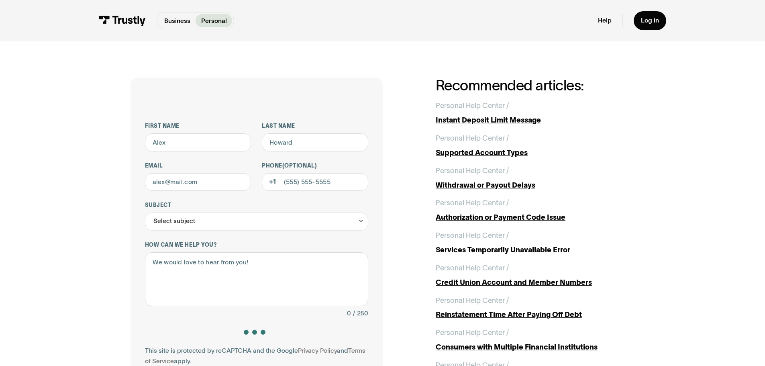 The width and height of the screenshot is (765, 366). Describe the element at coordinates (315, 182) in the screenshot. I see `input: (555) 555-5555` at that location.